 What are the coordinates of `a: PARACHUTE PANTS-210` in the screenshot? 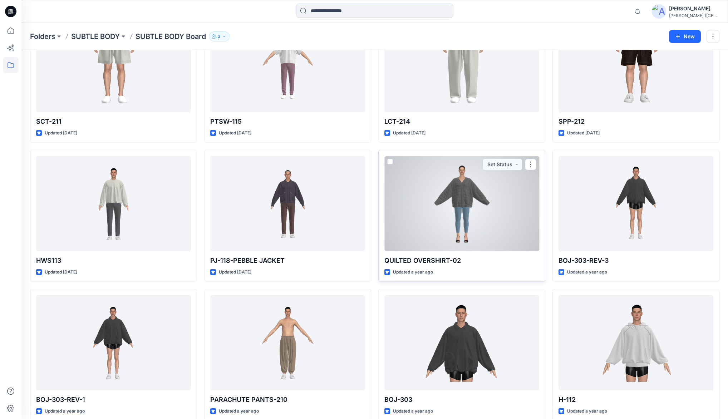 It's located at (287, 342).